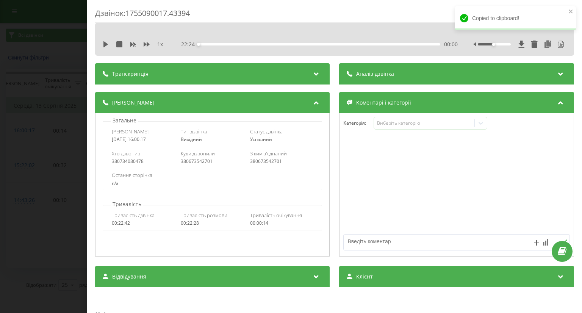 Image resolution: width=582 pixels, height=313 pixels. Describe the element at coordinates (375, 74) in the screenshot. I see `span: Аналіз дзвінка` at that location.